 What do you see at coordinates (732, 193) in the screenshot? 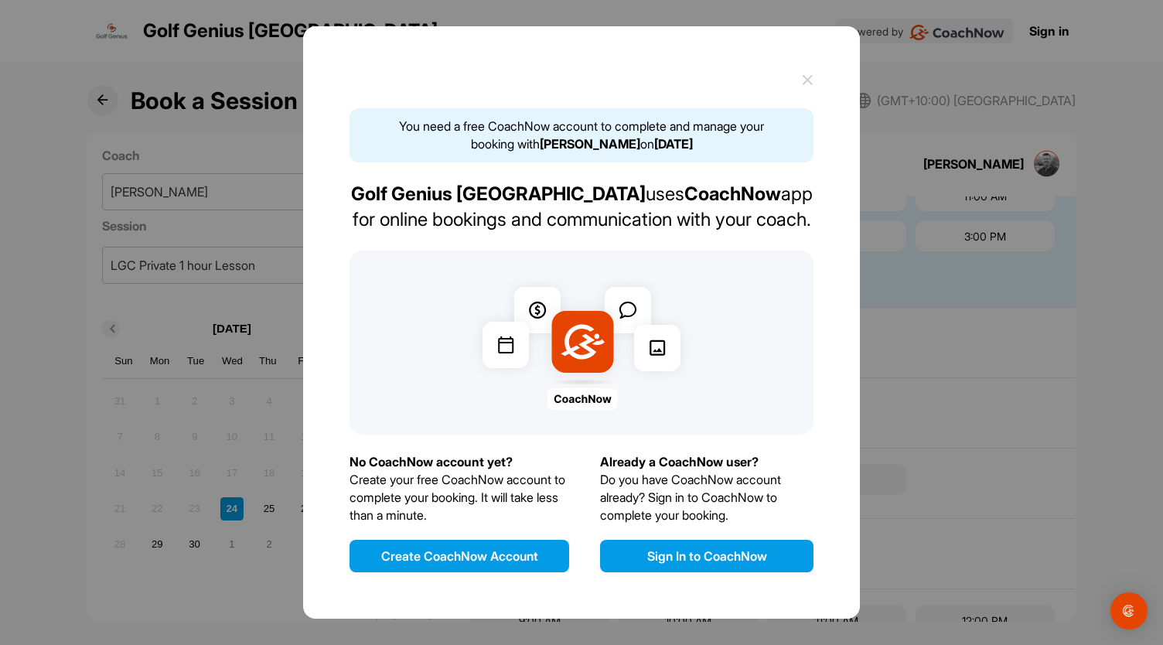
I see `strong: CoachNow` at bounding box center [732, 193].